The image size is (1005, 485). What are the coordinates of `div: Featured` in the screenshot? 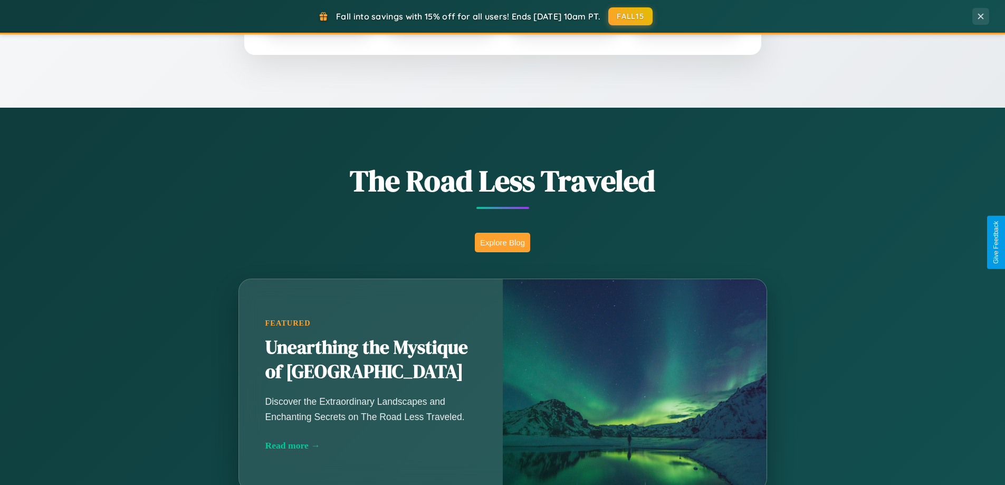 It's located at (371, 323).